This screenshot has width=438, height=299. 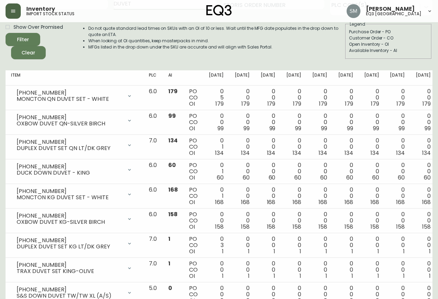 I want to click on div: Available Inventory - AI, so click(x=388, y=51).